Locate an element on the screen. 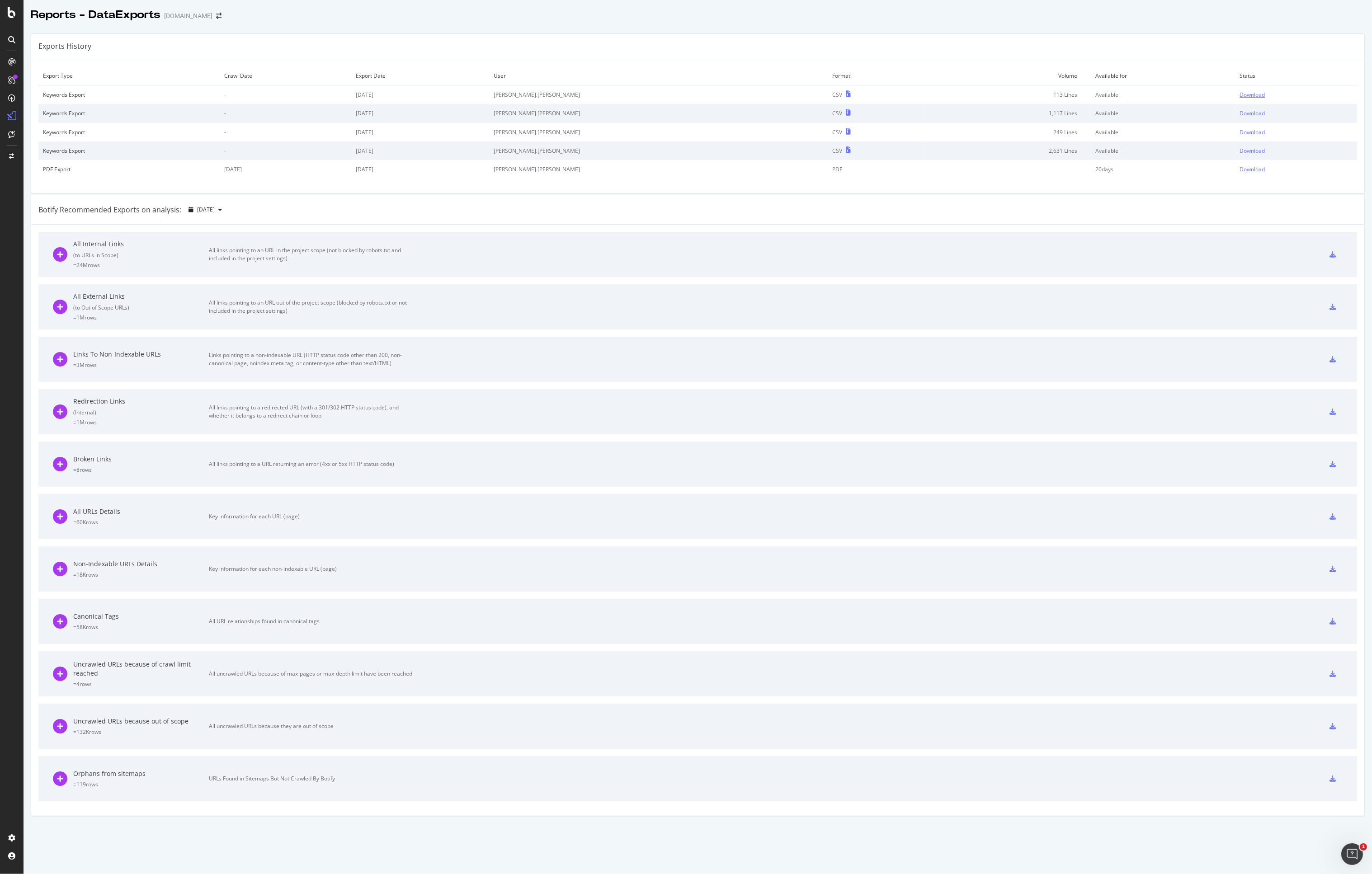 The image size is (1372, 874). div: All links pointing to a redirected URL (with a 301/302 HTTP status code), and whether it belongs ... is located at coordinates (311, 412).